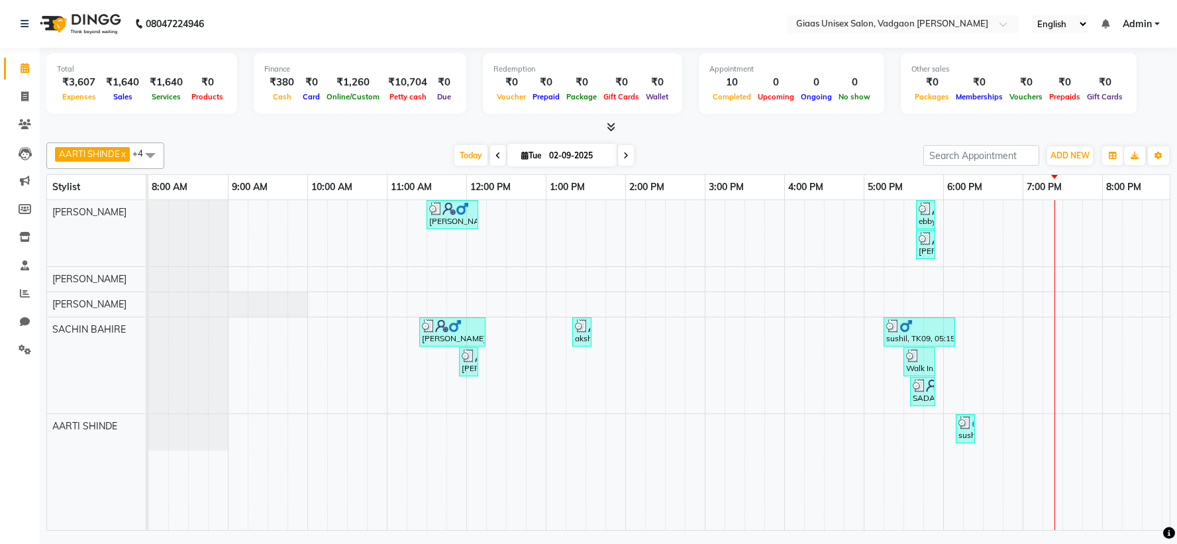 The width and height of the screenshot is (1177, 544). I want to click on span: SACHIN BAHIRE, so click(89, 329).